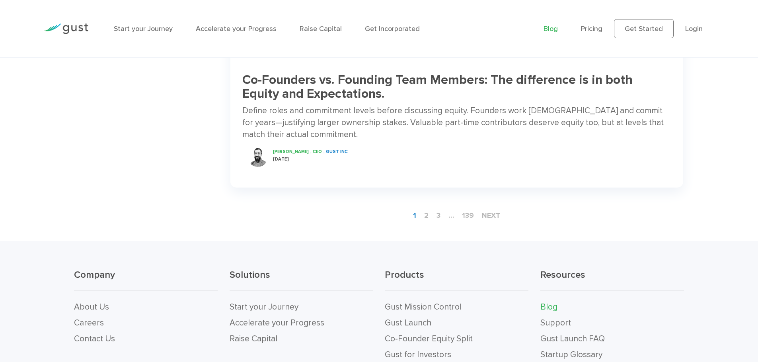 This screenshot has width=758, height=362. What do you see at coordinates (491, 216) in the screenshot?
I see `a: next` at bounding box center [491, 216].